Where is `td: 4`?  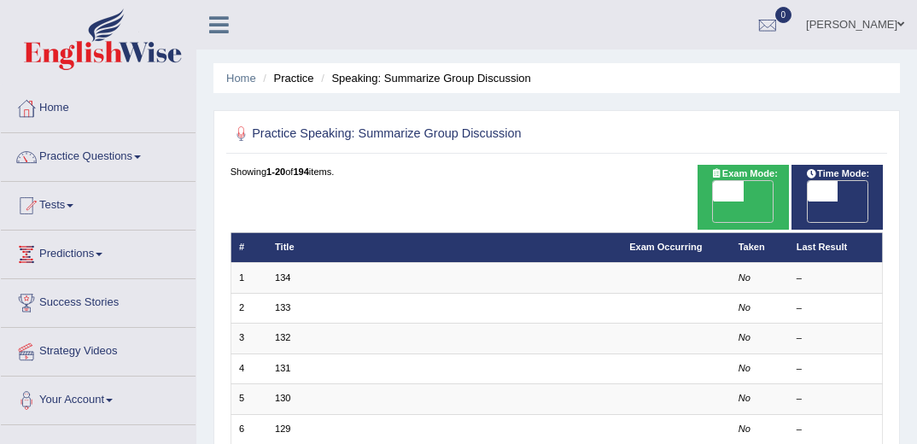 td: 4 is located at coordinates (248, 368).